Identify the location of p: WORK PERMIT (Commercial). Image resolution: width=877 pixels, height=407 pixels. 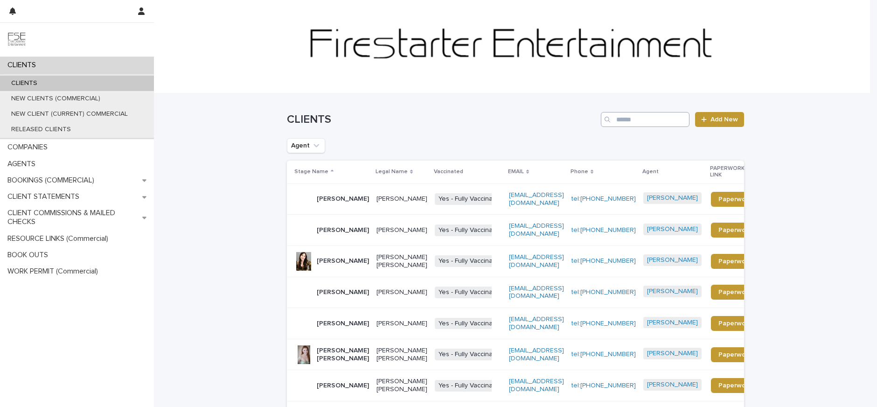
(55, 271).